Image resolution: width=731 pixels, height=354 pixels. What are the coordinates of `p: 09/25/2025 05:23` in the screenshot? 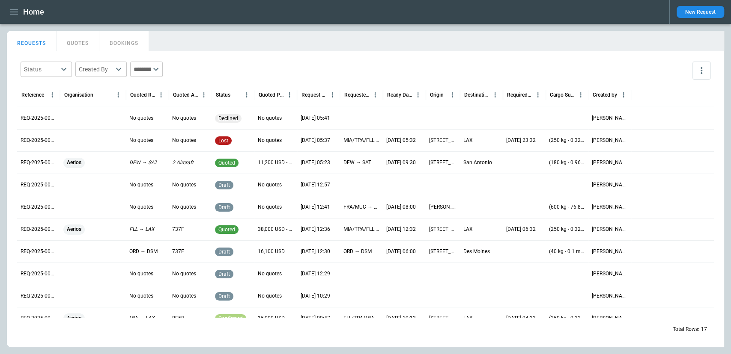 It's located at (315, 163).